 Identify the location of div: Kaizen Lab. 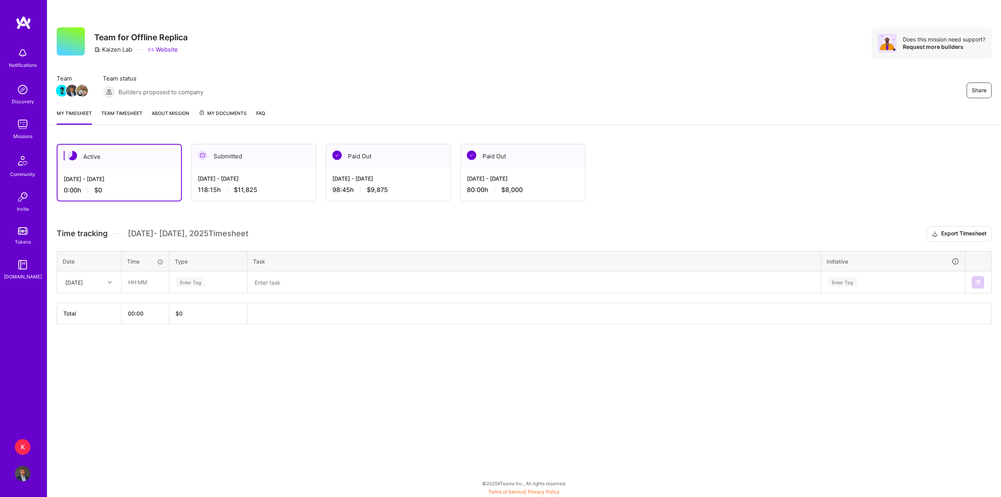
(113, 49).